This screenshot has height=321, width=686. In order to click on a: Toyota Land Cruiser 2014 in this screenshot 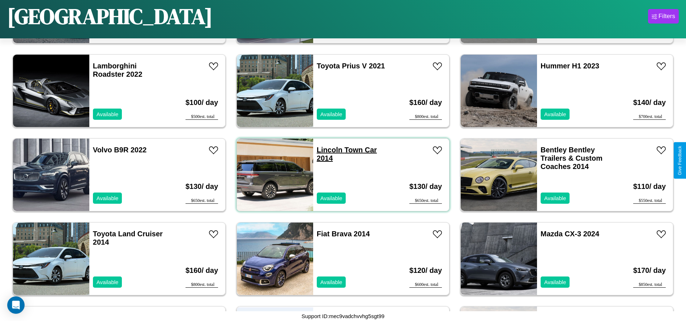, I will do `click(128, 238)`.